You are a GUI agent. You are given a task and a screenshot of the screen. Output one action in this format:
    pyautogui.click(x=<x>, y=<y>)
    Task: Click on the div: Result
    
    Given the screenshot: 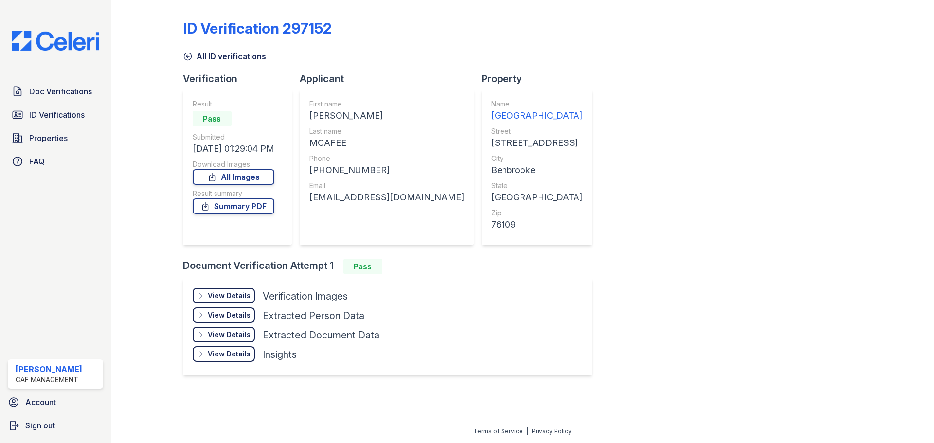 What is the action you would take?
    pyautogui.click(x=234, y=104)
    